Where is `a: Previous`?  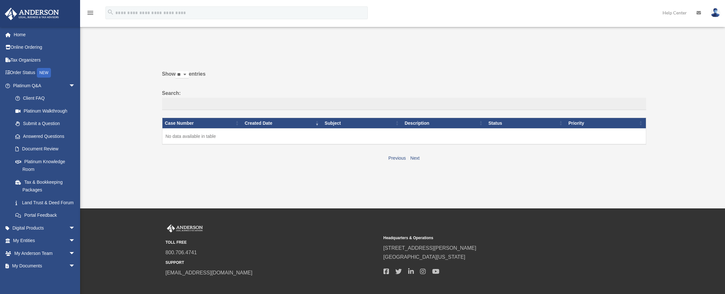 a: Previous is located at coordinates (397, 158).